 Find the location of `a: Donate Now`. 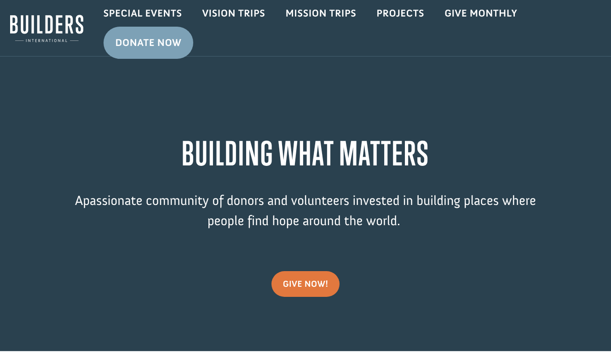

a: Donate Now is located at coordinates (149, 43).